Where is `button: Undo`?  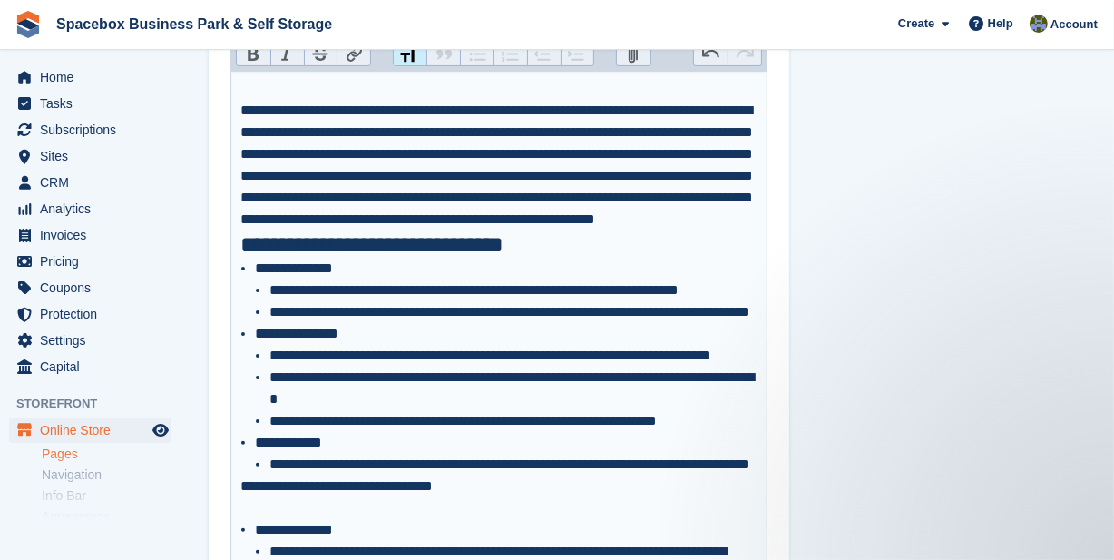
button: Undo is located at coordinates (710, 54).